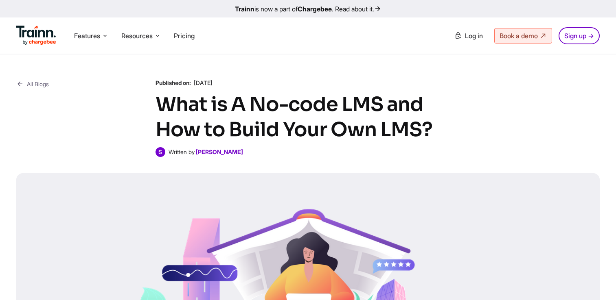  I want to click on a: Sign up →, so click(579, 36).